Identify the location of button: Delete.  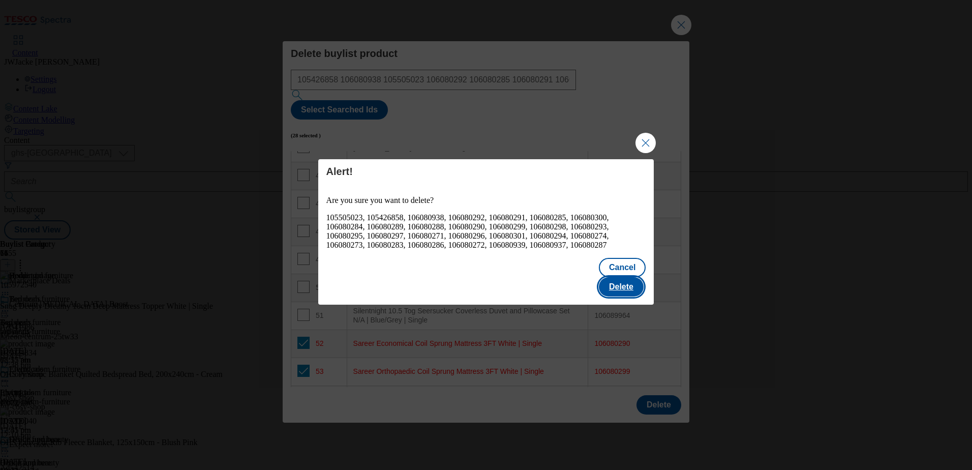
(621, 287).